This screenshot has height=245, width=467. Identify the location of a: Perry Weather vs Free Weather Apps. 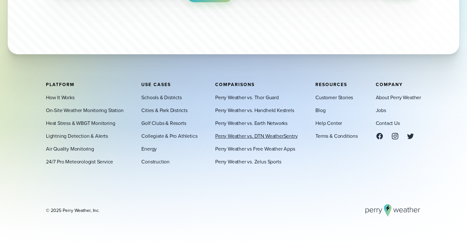
(255, 149).